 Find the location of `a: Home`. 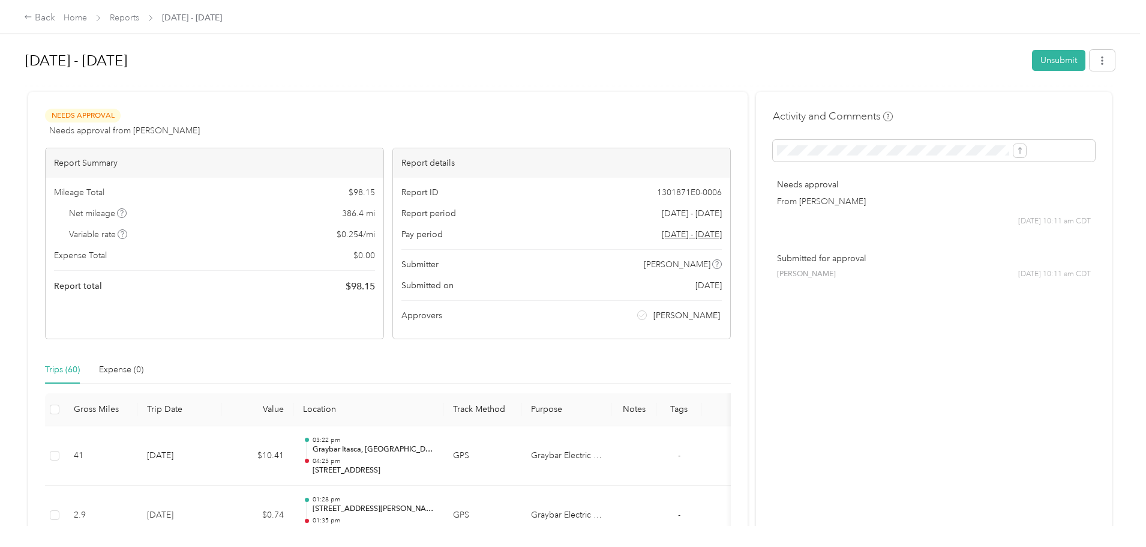

a: Home is located at coordinates (75, 17).